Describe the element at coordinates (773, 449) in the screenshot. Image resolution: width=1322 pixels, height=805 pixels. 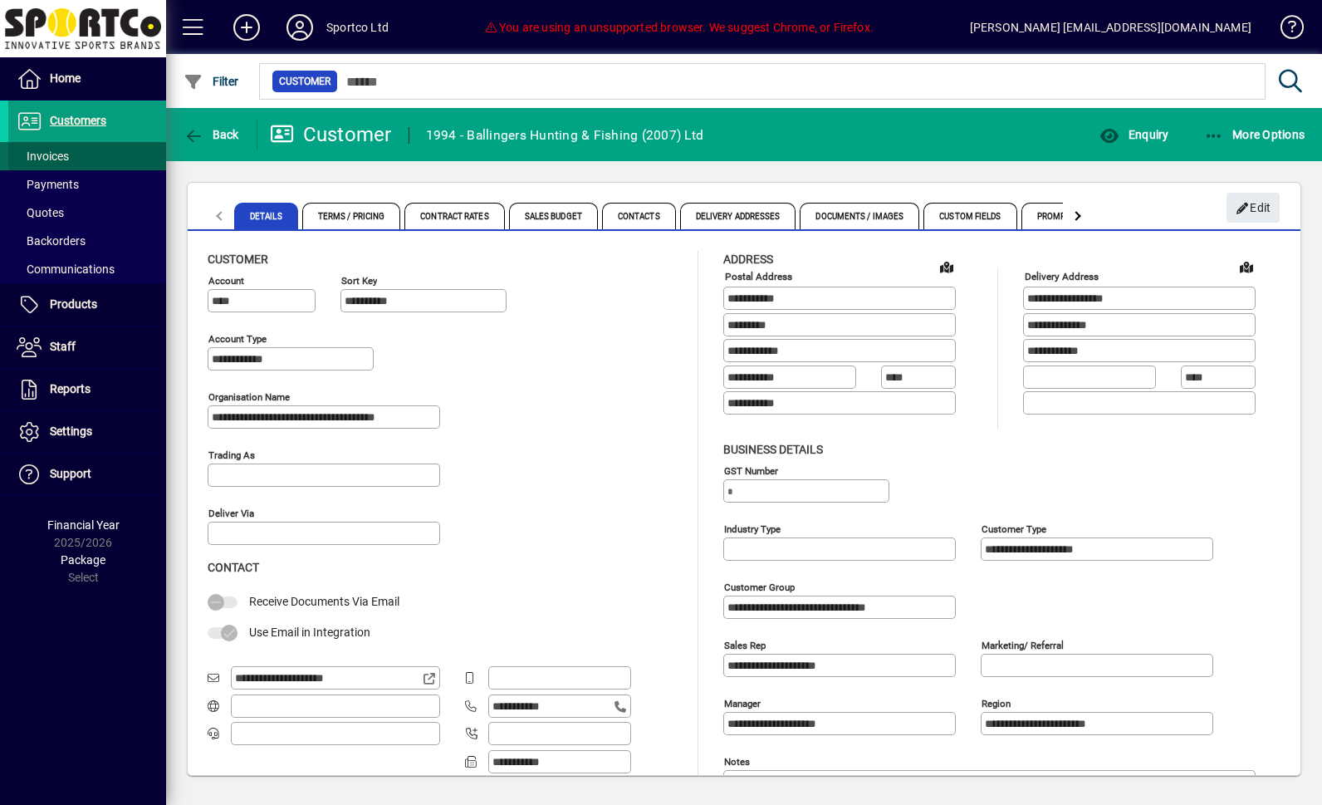
I see `span: Business details` at that location.